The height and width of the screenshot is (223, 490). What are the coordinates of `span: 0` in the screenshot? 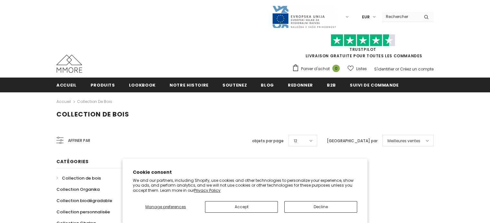 It's located at (336, 68).